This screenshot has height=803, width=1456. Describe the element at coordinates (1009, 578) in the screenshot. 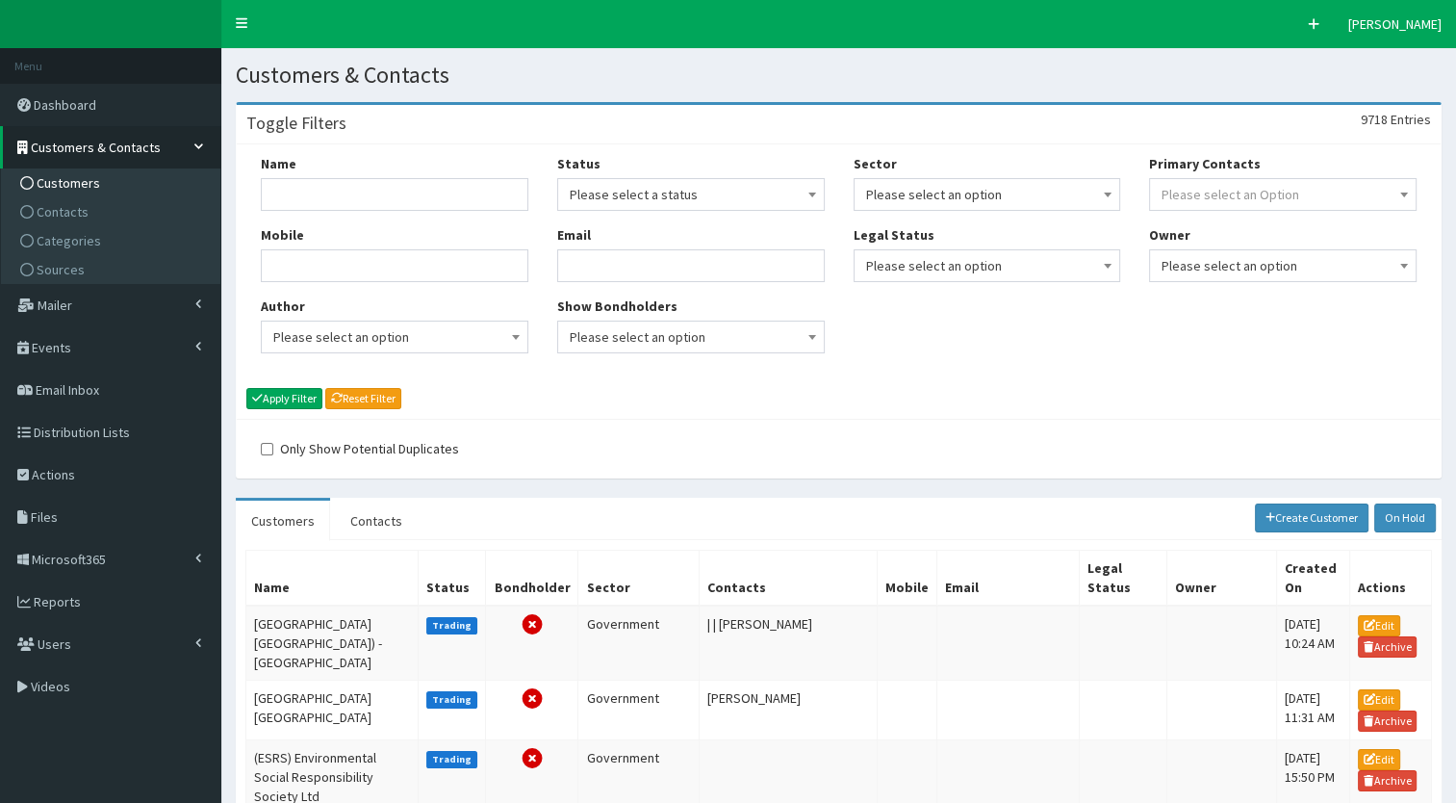

I see `th: Email` at that location.